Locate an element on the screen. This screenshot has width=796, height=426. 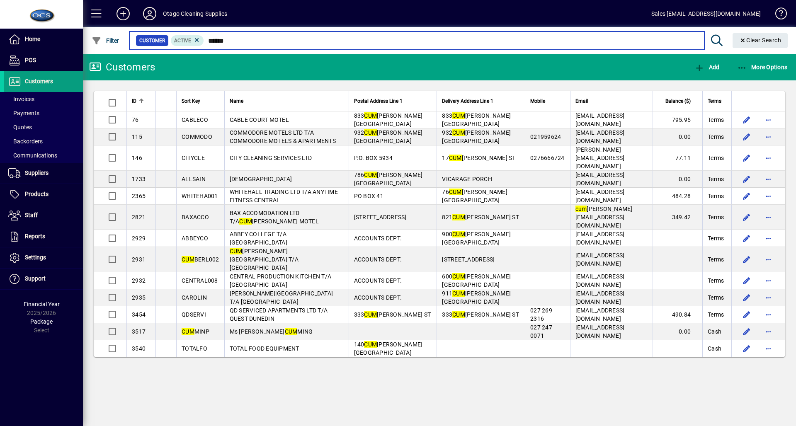
span: Clear Search is located at coordinates (760, 40).